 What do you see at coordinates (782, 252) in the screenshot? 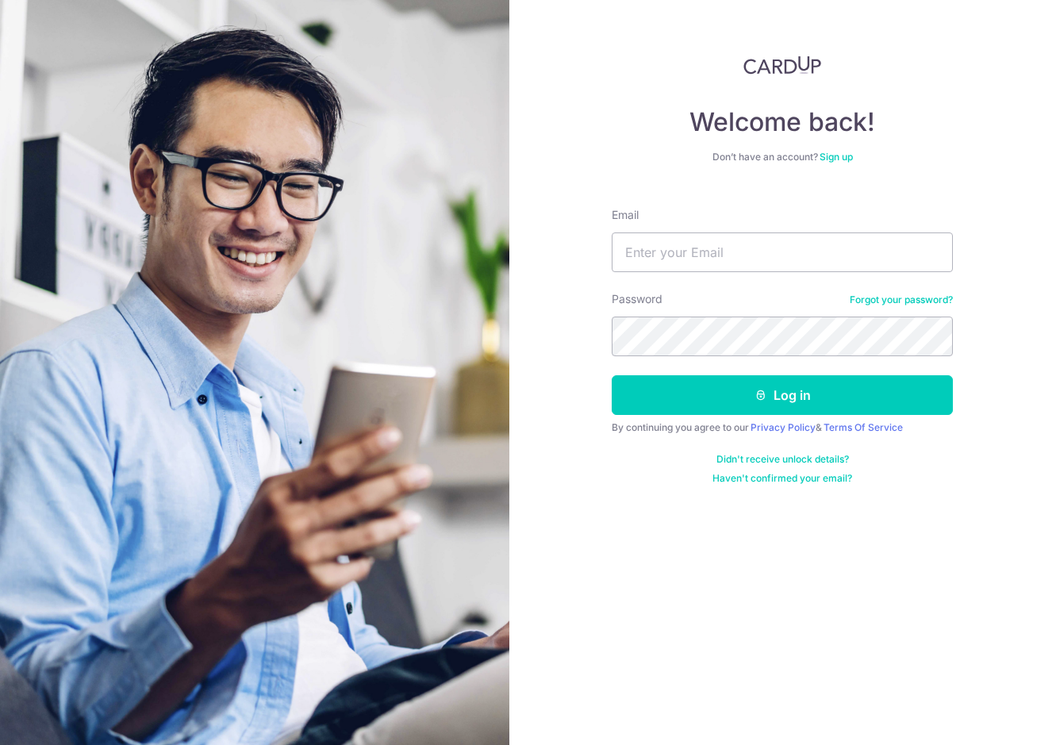
I see `input: Enter your Email` at bounding box center [782, 252].